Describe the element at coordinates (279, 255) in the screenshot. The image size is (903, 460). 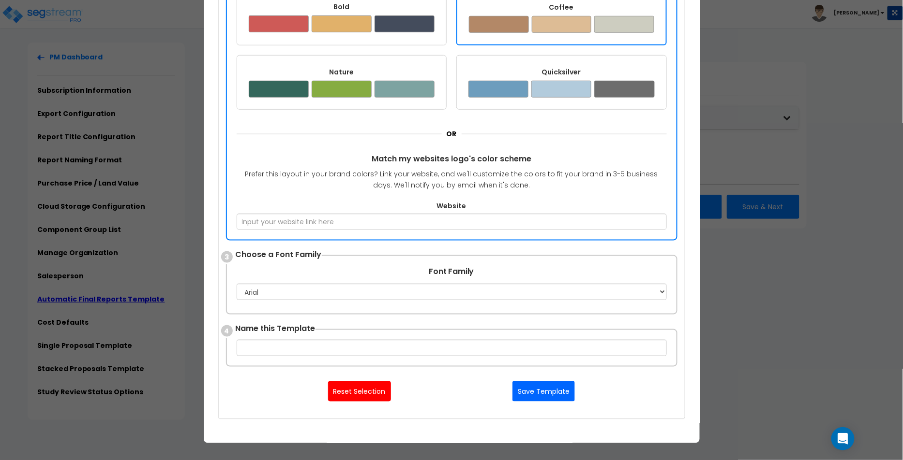
I see `span: Choose a Font Family` at that location.